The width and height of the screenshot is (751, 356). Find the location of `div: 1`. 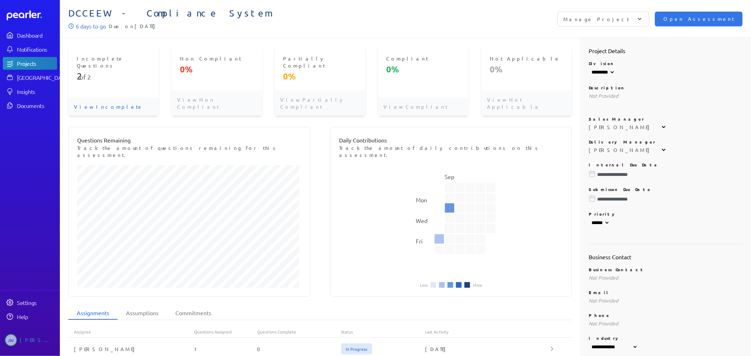

div: 1 is located at coordinates (226, 349).